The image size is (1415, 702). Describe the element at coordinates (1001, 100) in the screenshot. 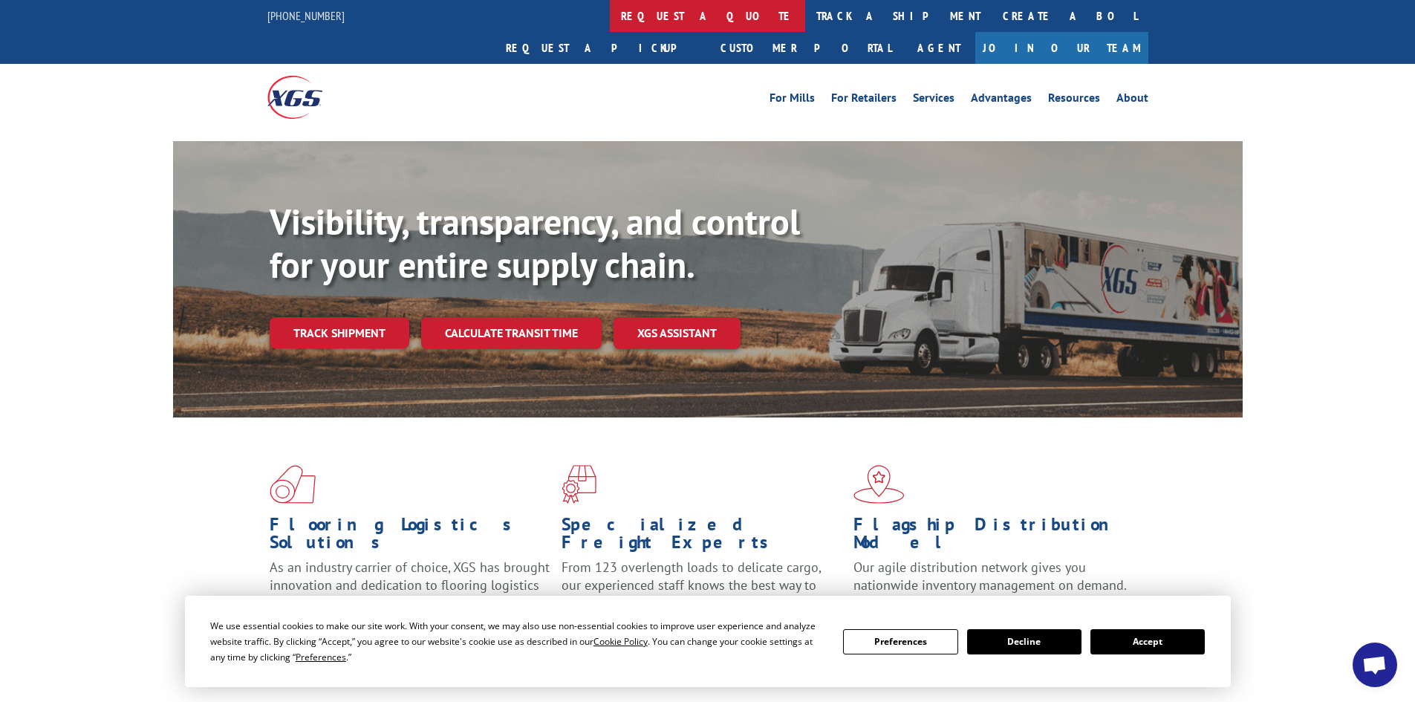

I see `a: Advantages` at that location.